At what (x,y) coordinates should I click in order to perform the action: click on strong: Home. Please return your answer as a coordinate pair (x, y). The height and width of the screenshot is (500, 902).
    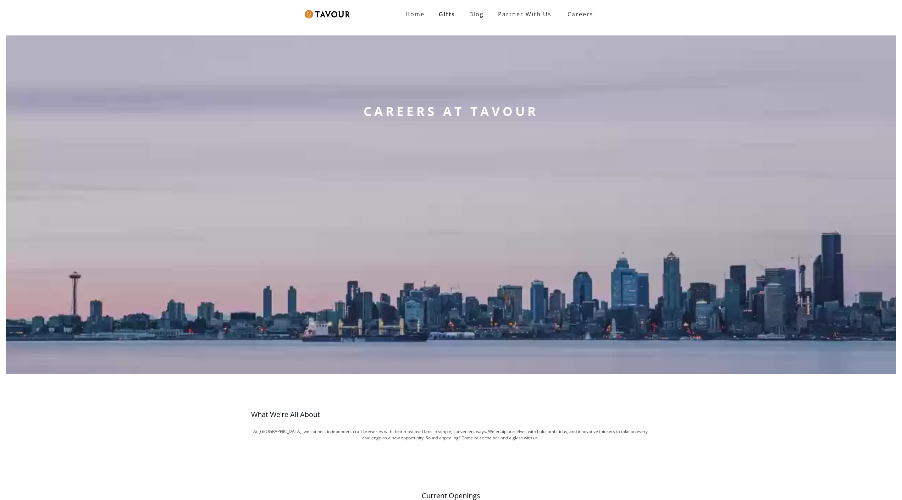
    Looking at the image, I should click on (415, 14).